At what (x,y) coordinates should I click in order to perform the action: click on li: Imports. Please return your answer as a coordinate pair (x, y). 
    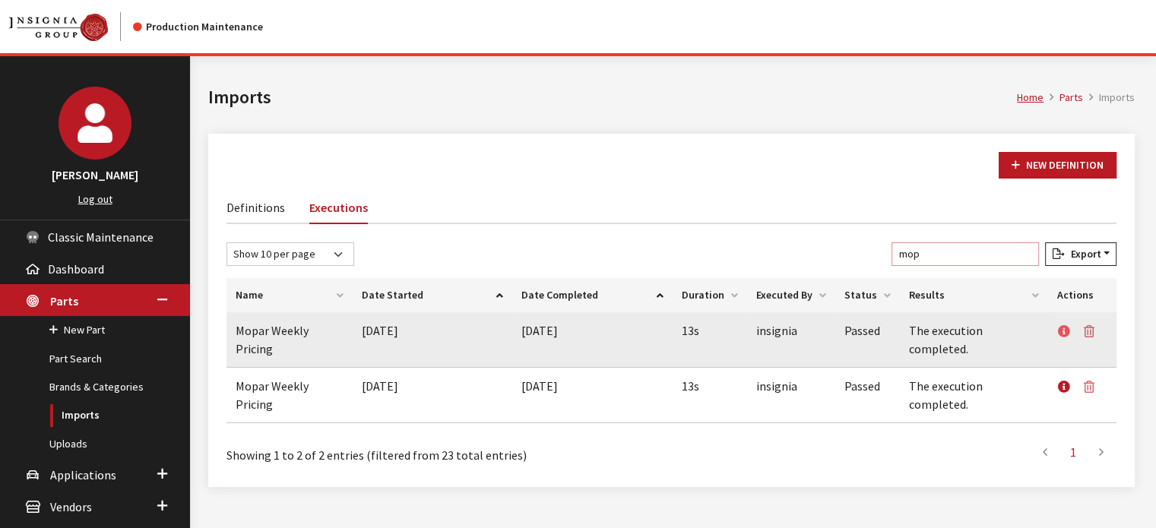
    Looking at the image, I should click on (1109, 97).